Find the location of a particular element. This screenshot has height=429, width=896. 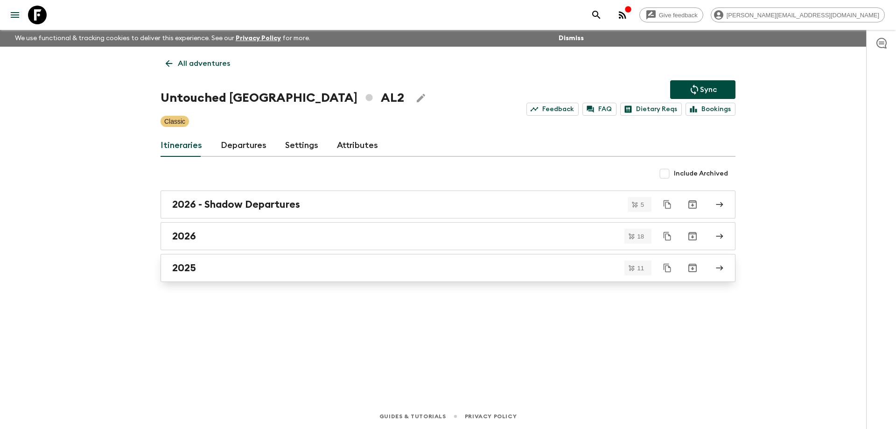

a: FAQ is located at coordinates (599, 109).